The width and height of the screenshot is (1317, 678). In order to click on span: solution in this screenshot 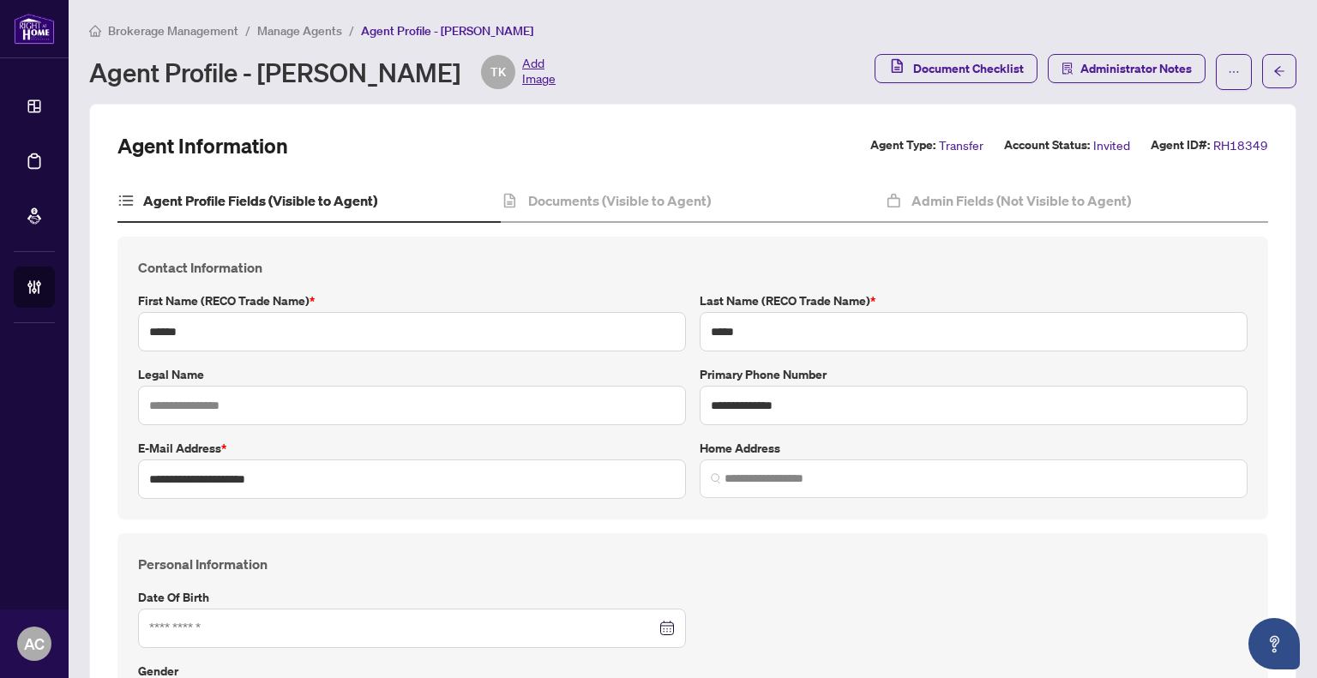, I will do `click(1068, 69)`.